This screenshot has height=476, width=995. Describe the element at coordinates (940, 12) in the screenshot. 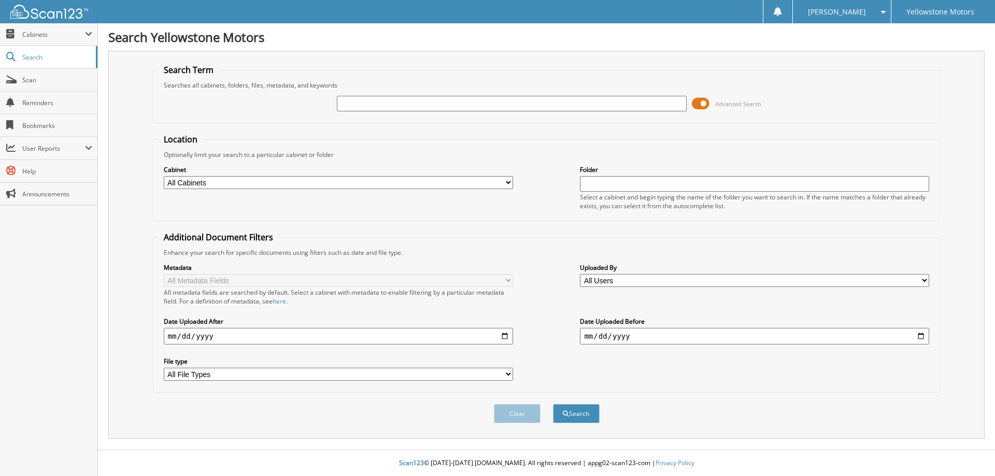

I see `span: Yellowstone Motors` at that location.